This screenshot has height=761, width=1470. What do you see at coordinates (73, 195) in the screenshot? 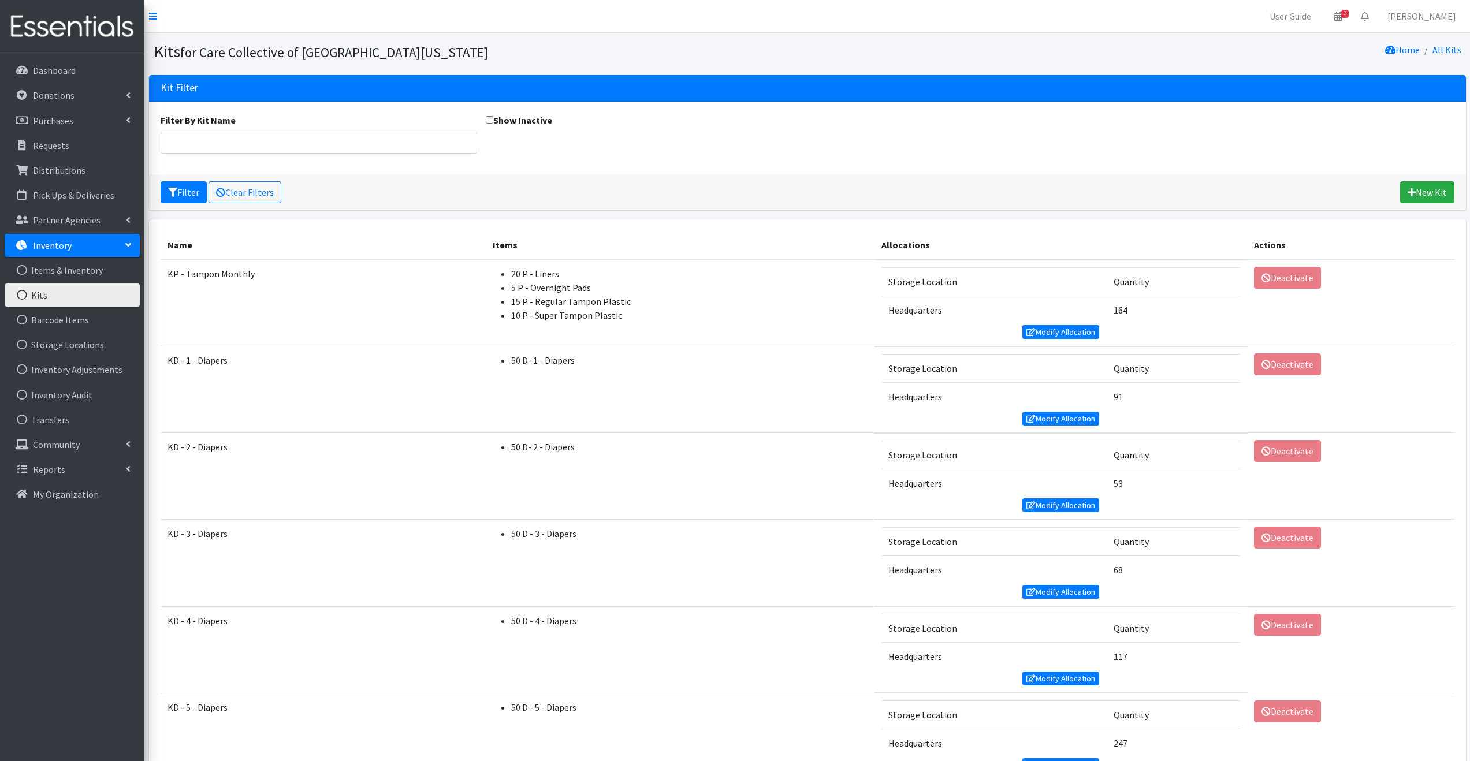
I see `p: Pick Ups & Deliveries` at bounding box center [73, 195].